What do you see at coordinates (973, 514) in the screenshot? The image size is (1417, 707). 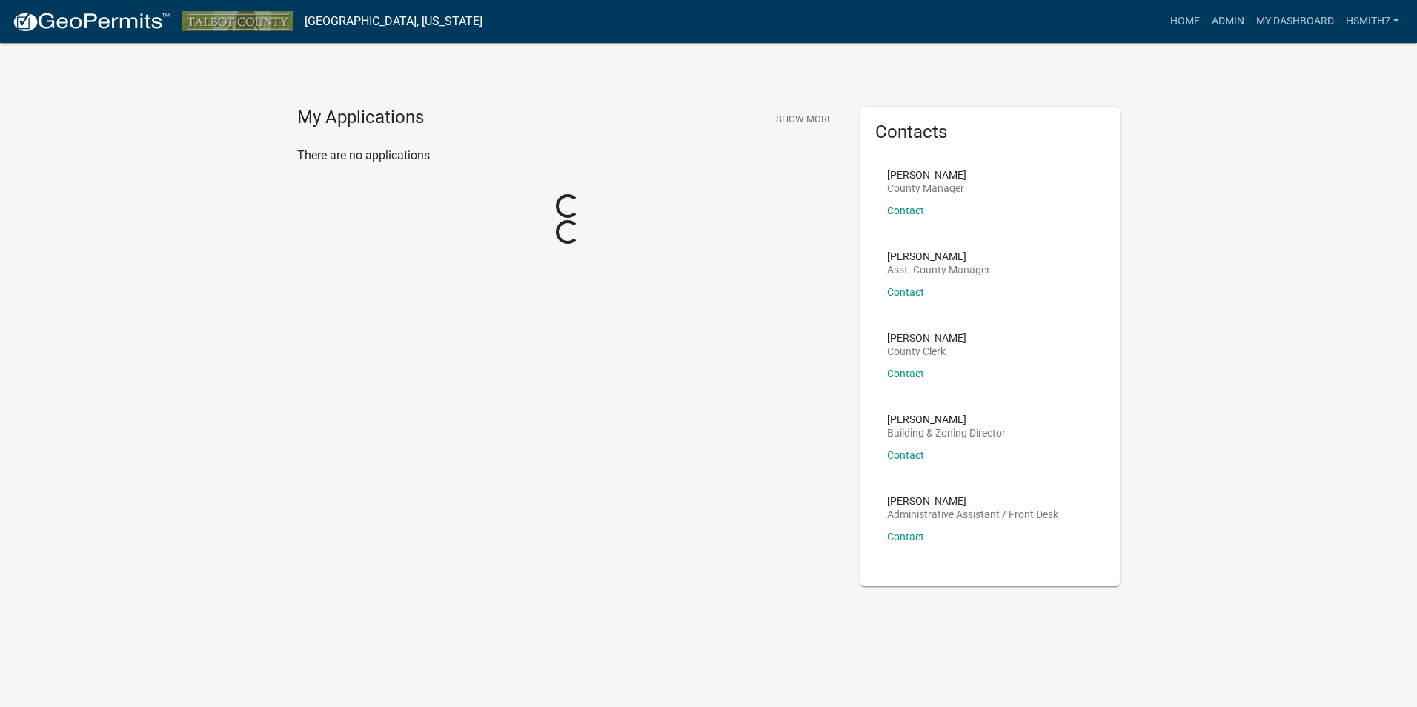 I see `p: Administrative Assistant / Front Desk` at bounding box center [973, 514].